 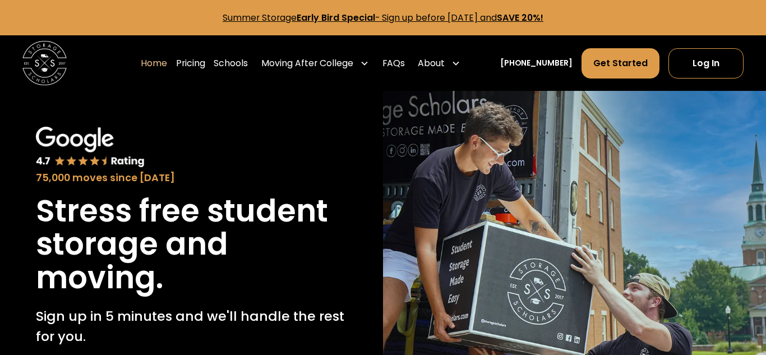 I want to click on img: Storage Scholars main logo, so click(x=44, y=63).